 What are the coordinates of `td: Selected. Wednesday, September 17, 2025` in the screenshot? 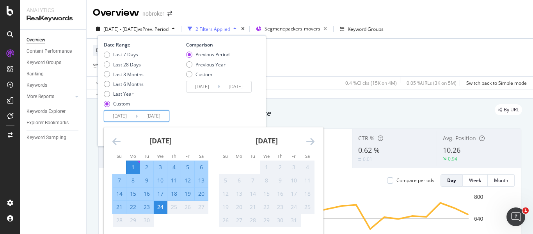 It's located at (161, 194).